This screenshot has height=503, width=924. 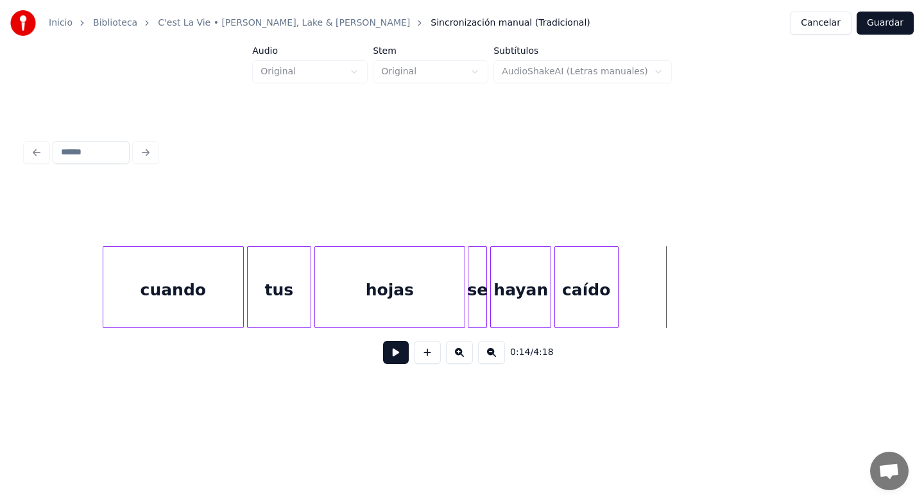 What do you see at coordinates (510, 23) in the screenshot?
I see `span: Sincronización manual (Tradicional)` at bounding box center [510, 23].